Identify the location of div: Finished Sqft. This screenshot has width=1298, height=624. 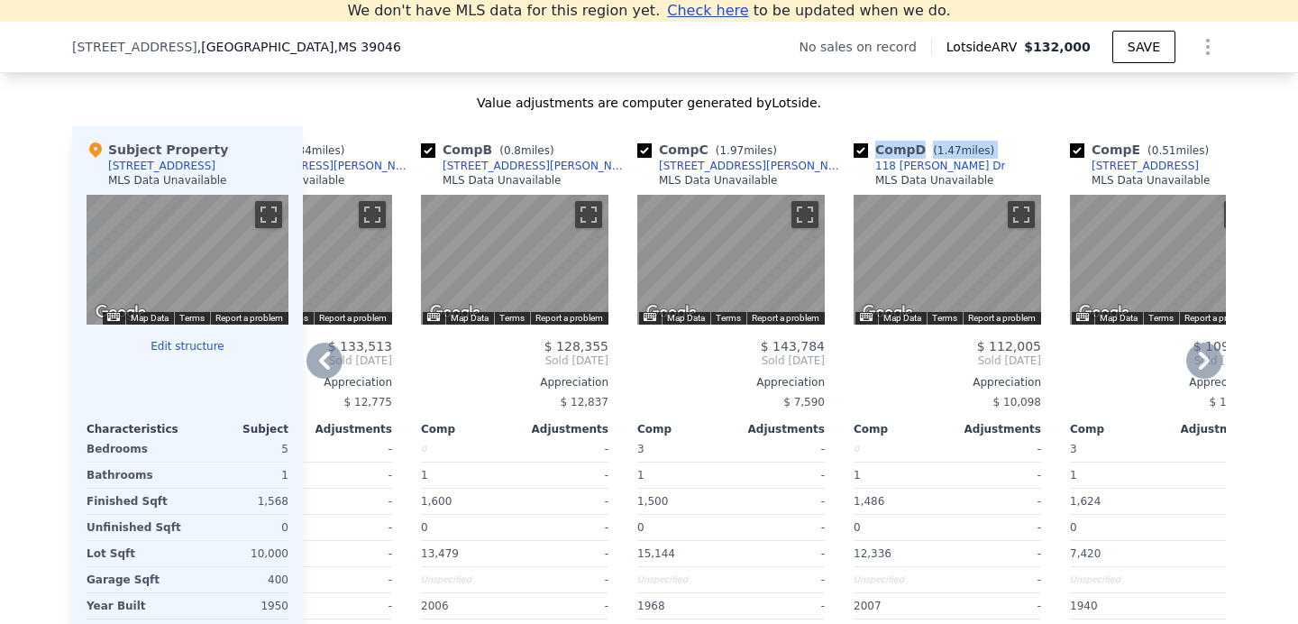
(135, 501).